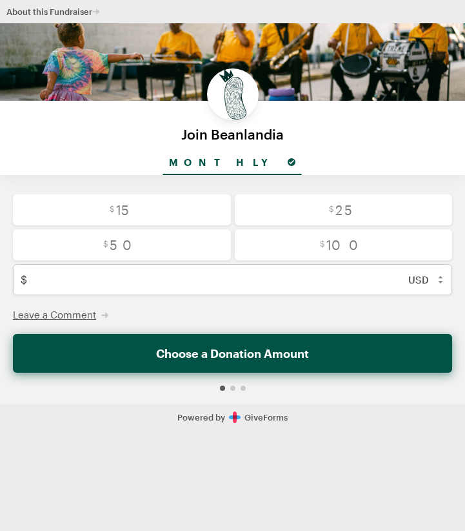 The height and width of the screenshot is (531, 465). What do you see at coordinates (53, 12) in the screenshot?
I see `button: About this Fundraiser` at bounding box center [53, 12].